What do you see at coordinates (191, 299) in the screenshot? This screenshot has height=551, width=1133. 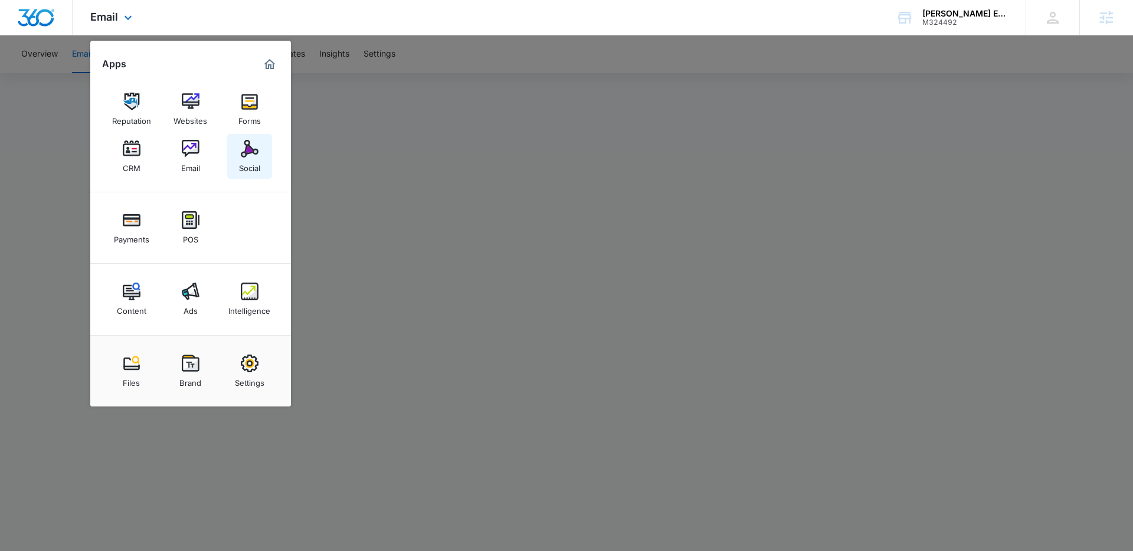 I see `a: Ads` at bounding box center [191, 299].